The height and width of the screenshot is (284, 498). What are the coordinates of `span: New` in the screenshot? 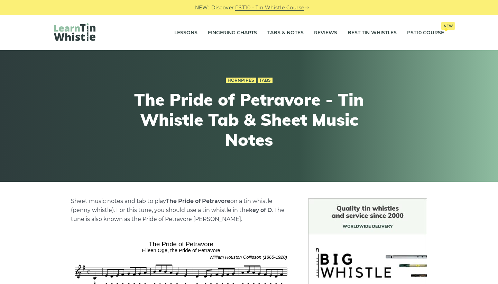 It's located at (448, 26).